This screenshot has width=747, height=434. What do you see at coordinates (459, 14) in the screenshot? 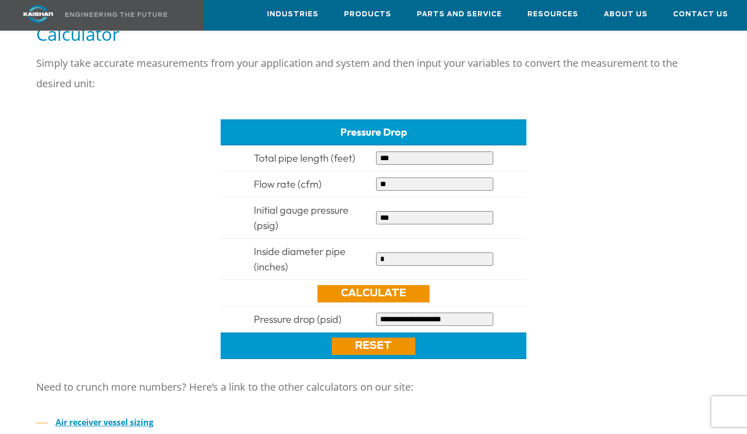
I see `span: Parts and Service` at bounding box center [459, 14].